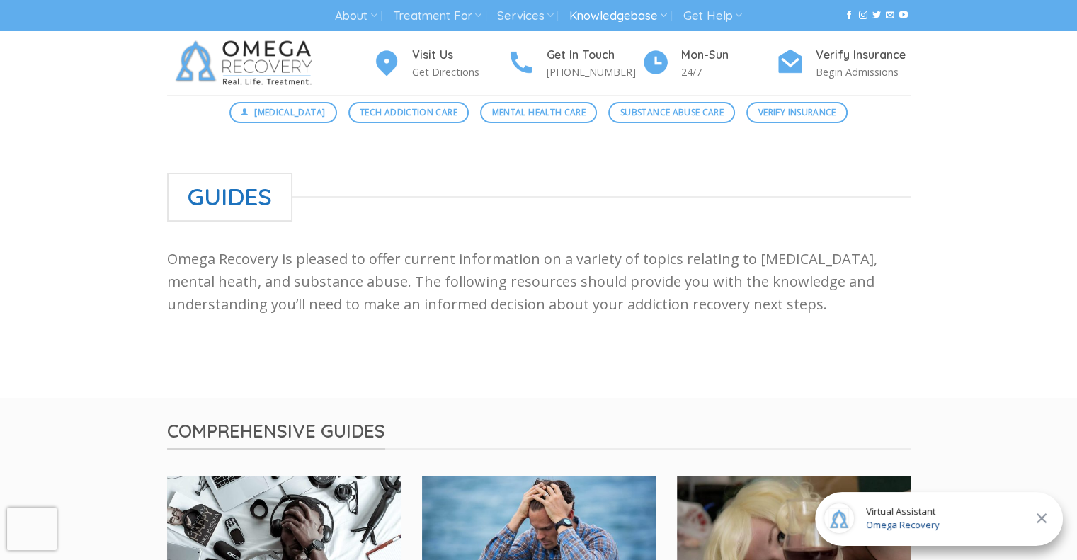  I want to click on a: Get Help, so click(713, 16).